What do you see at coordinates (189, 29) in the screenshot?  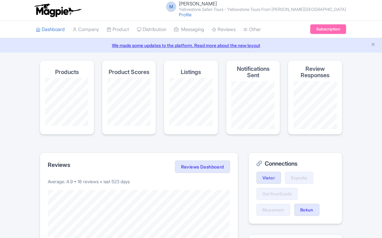 I see `a: Messaging` at bounding box center [189, 29].